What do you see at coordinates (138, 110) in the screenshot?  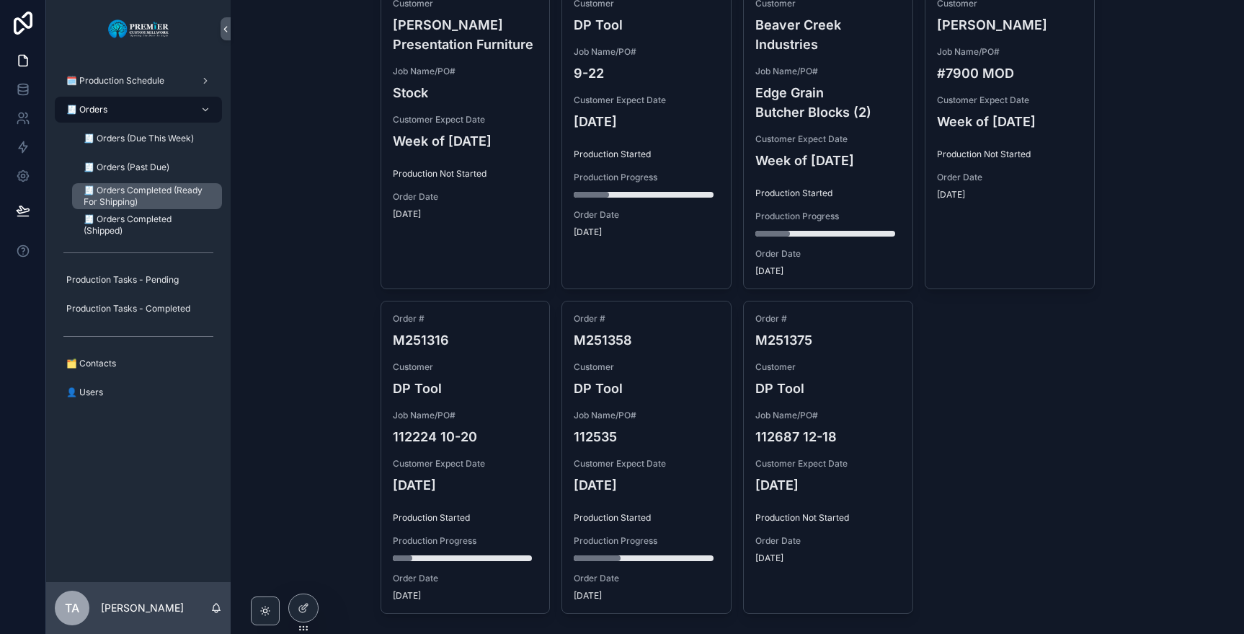 I see `a: 🧾 Orders` at bounding box center [138, 110].